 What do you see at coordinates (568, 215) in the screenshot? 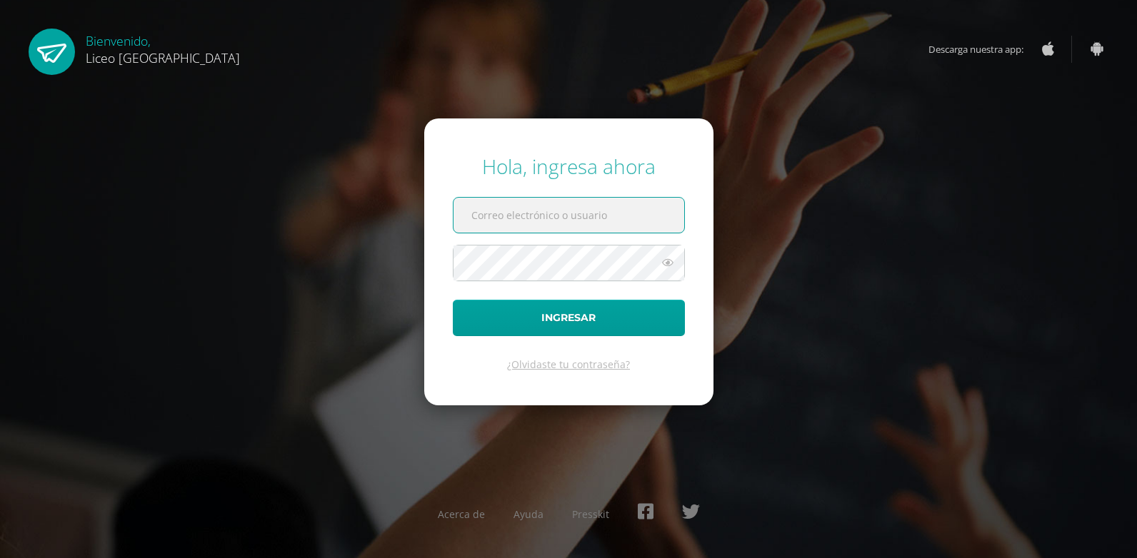
I see `input: Correo electrónico o usuario` at bounding box center [568, 215].